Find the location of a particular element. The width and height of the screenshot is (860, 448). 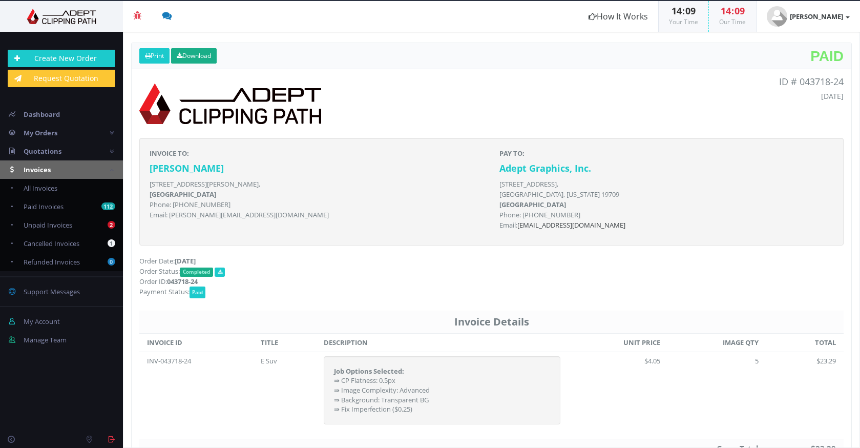

b: 2 is located at coordinates (111, 224).